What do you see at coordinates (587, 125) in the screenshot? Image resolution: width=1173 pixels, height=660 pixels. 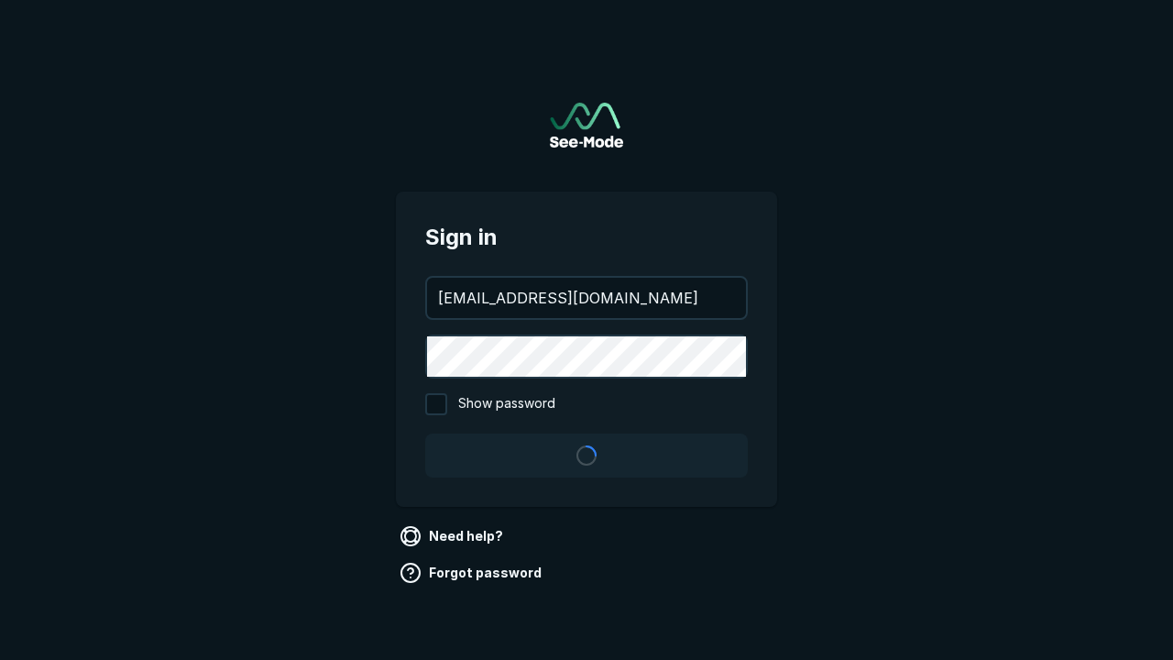 I see `img: See-Mode Logo` at bounding box center [587, 125].